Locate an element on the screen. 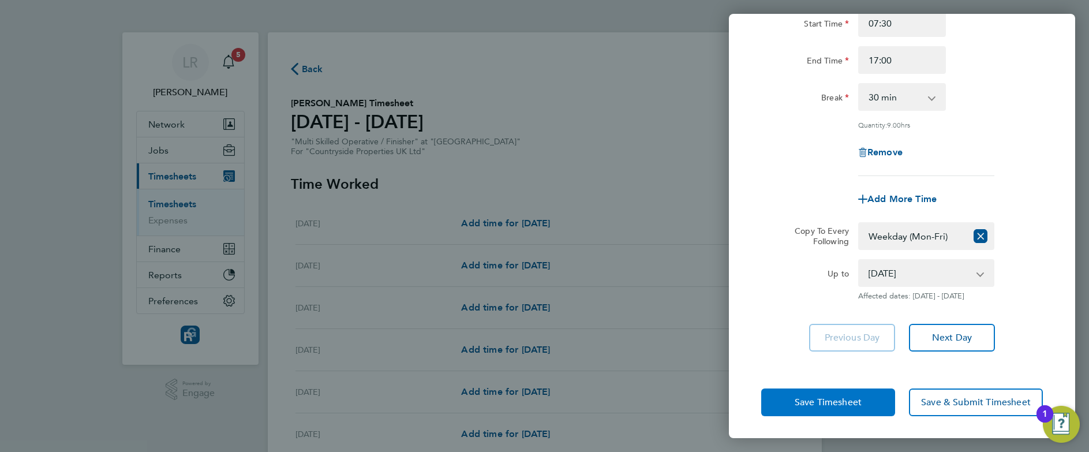 This screenshot has height=452, width=1089. span: Add More Time is located at coordinates (902, 198).